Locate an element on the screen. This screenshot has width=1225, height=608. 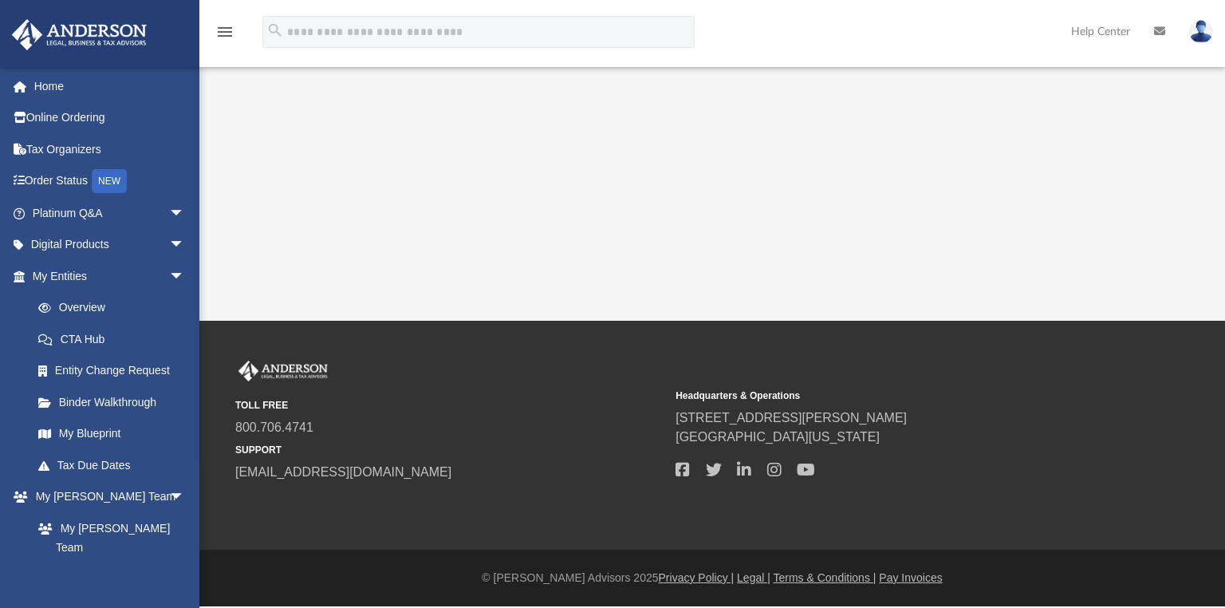
a: Entity Change Request is located at coordinates (116, 371).